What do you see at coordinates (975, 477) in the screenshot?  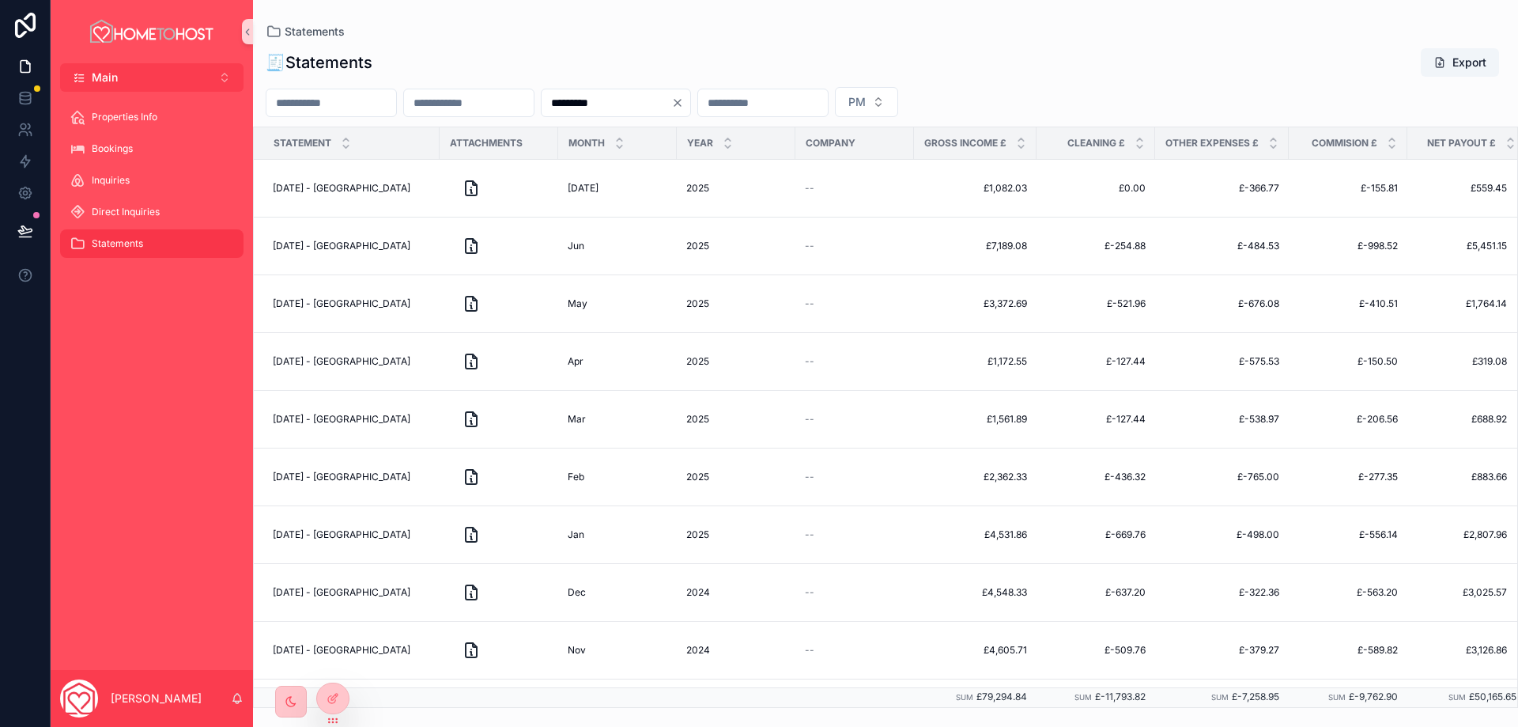 I see `a: £2,362.33` at bounding box center [975, 477].